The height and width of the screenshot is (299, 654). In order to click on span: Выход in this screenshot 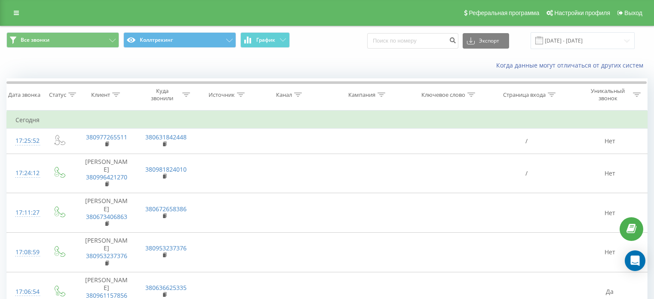, I will do `click(634, 13)`.